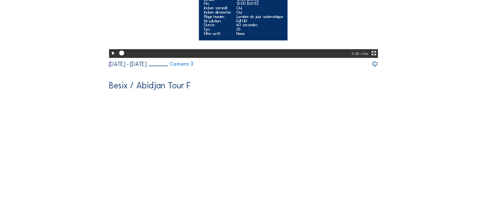 The image size is (487, 219). I want to click on div: Plage horaire:, so click(218, 16).